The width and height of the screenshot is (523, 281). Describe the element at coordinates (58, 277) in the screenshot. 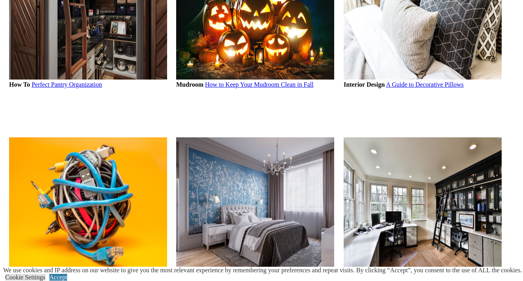

I see `a: Accept` at that location.